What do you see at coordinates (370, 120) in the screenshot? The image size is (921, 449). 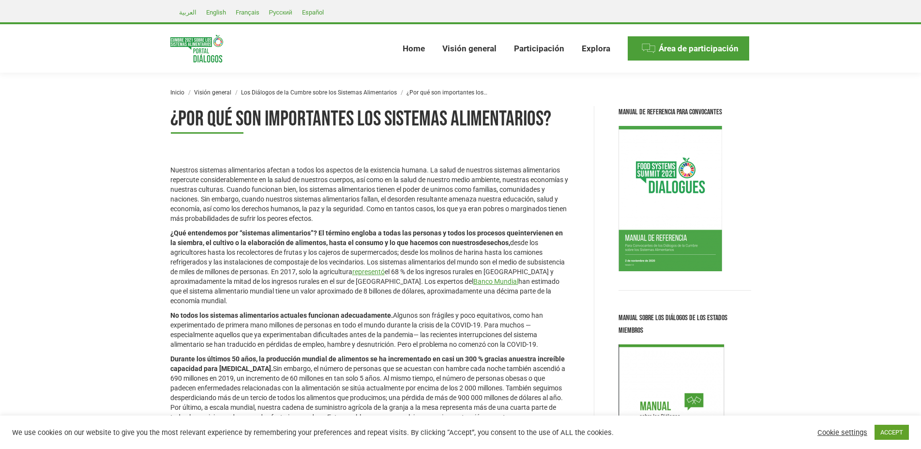 I see `h1: ¿Por qué son importantes los Sistemas Alimentarios?` at bounding box center [370, 120].